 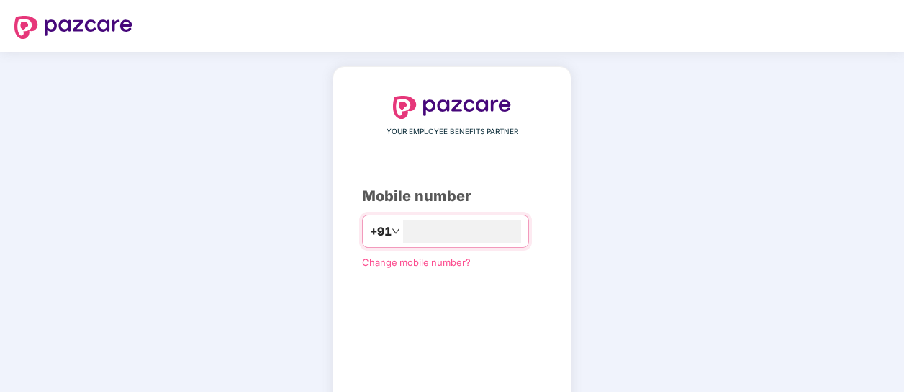 What do you see at coordinates (452, 196) in the screenshot?
I see `div: Mobile number` at bounding box center [452, 196].